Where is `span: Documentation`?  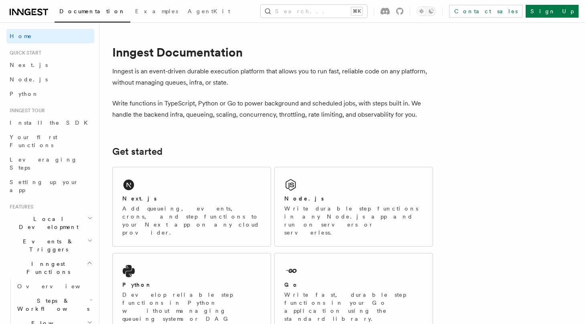 span: Documentation is located at coordinates (92, 11).